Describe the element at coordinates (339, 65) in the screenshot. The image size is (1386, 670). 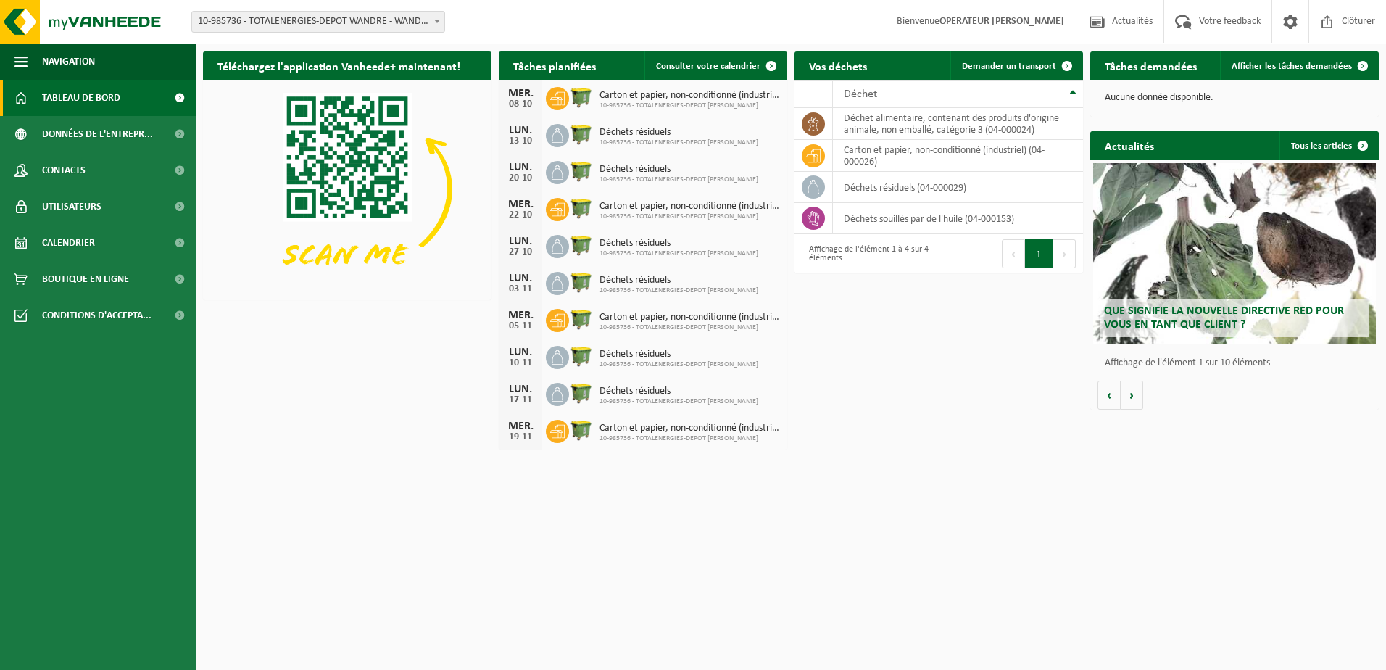
I see `h2: Téléchargez l'application Vanheede+ maintenant!` at that location.